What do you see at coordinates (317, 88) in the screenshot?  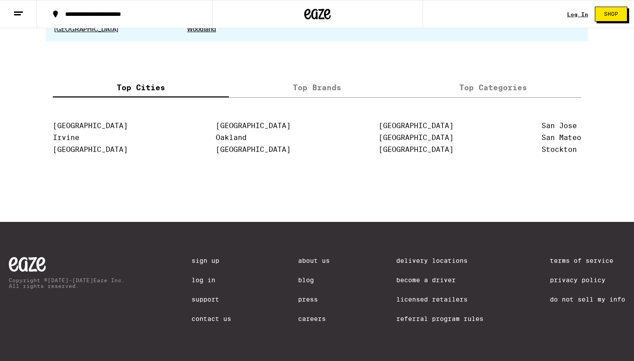 I see `label: Top Brands` at bounding box center [317, 88].